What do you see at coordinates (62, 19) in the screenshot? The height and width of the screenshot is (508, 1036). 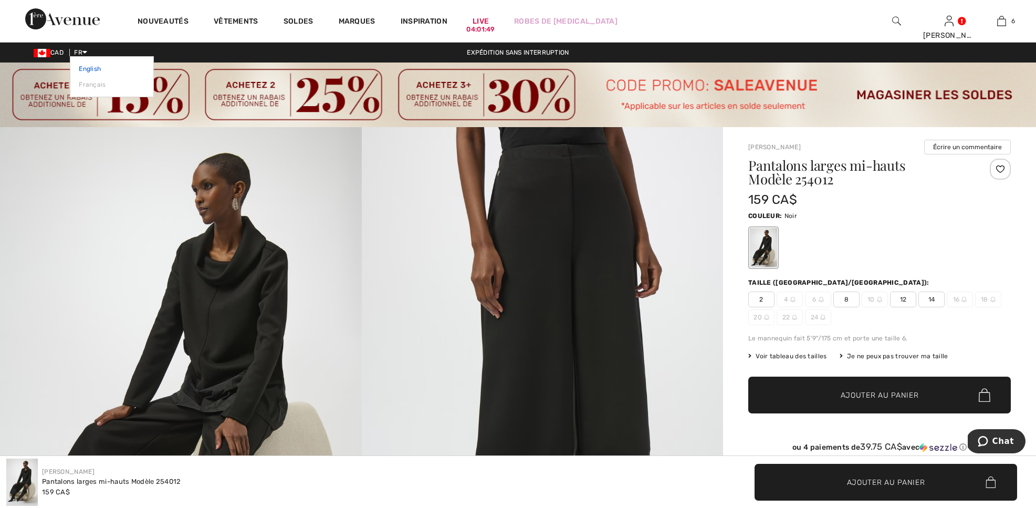 I see `img: 1ère Avenue` at bounding box center [62, 19].